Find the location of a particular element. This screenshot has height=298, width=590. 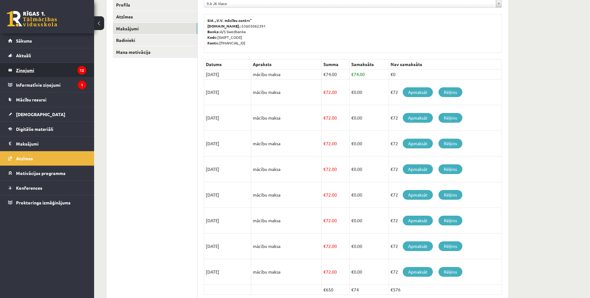

td: 74.00 is located at coordinates (369, 75).